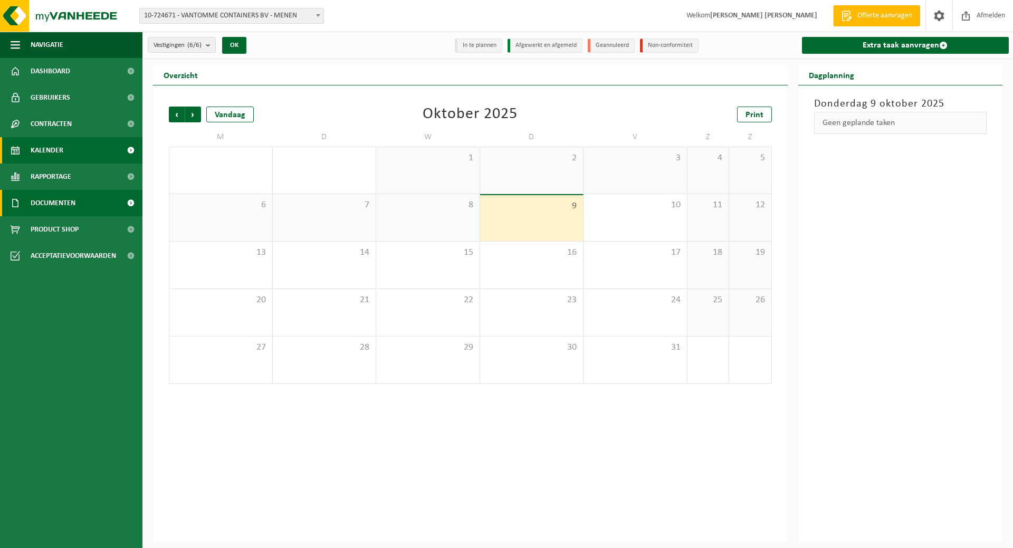  Describe the element at coordinates (180, 74) in the screenshot. I see `h2: Overzicht` at that location.